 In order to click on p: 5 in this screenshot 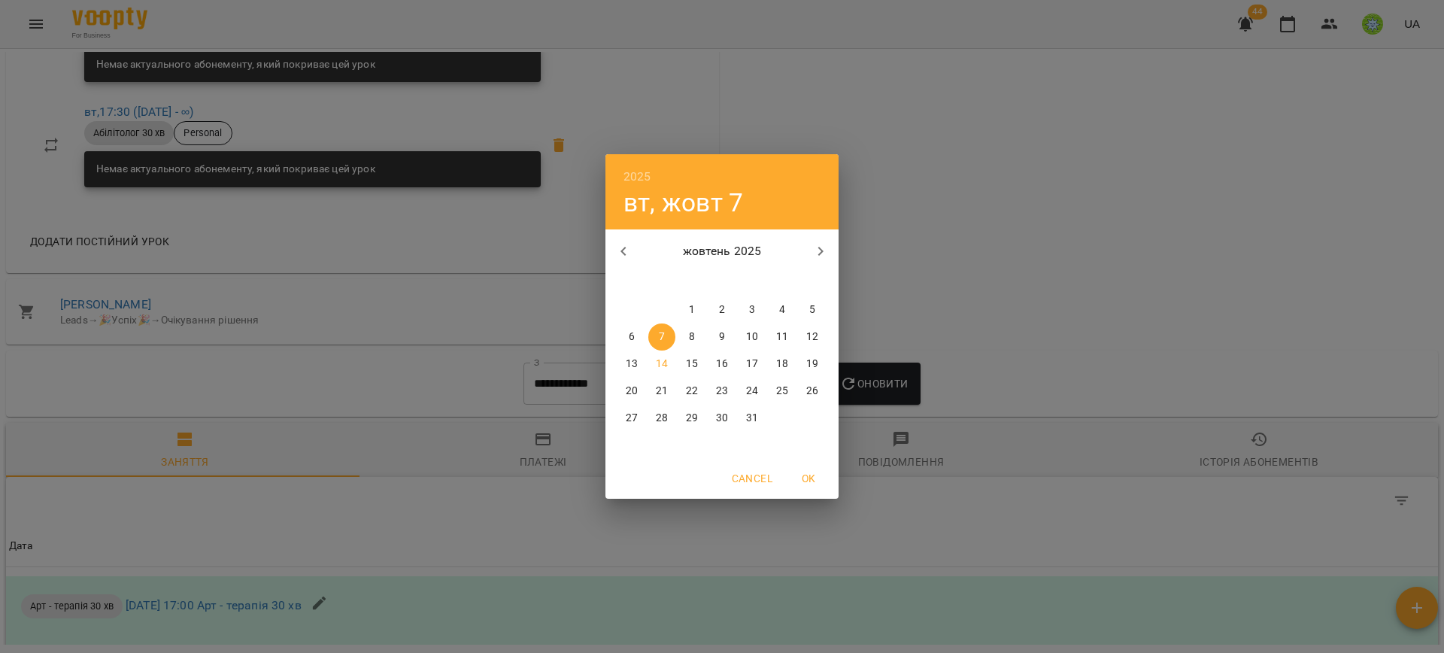, I will do `click(812, 310)`.